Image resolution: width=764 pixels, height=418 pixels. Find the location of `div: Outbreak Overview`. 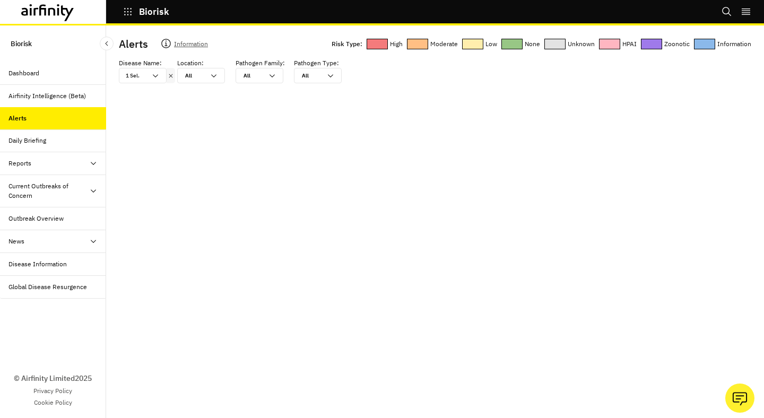

div: Outbreak Overview is located at coordinates (36, 219).